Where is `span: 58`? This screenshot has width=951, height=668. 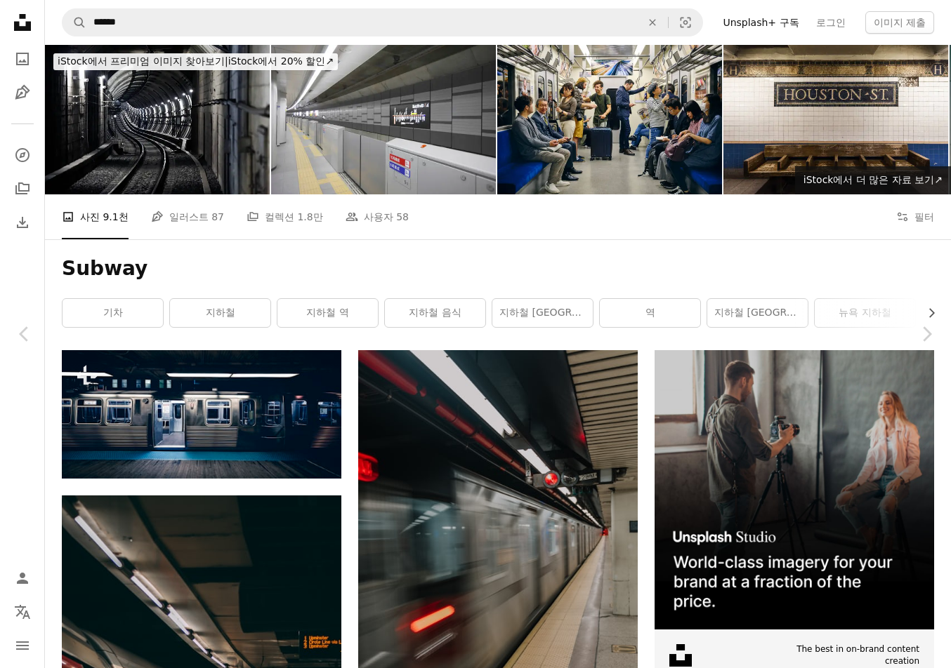 span: 58 is located at coordinates (402, 217).